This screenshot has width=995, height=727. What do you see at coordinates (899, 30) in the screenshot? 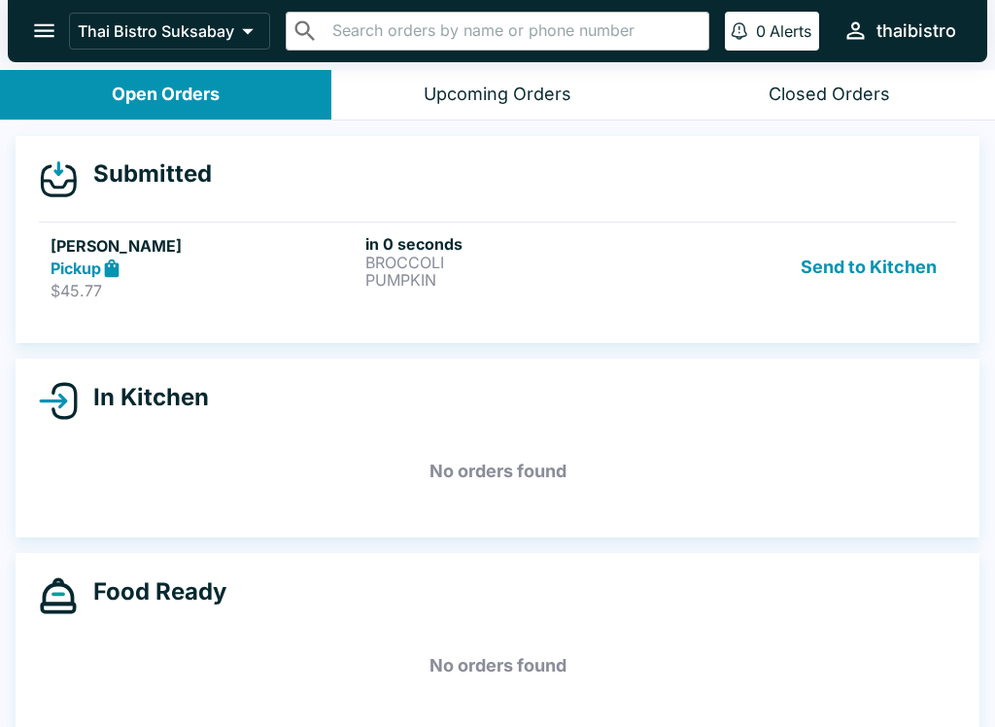
I see `button: thaibistro` at bounding box center [899, 30].